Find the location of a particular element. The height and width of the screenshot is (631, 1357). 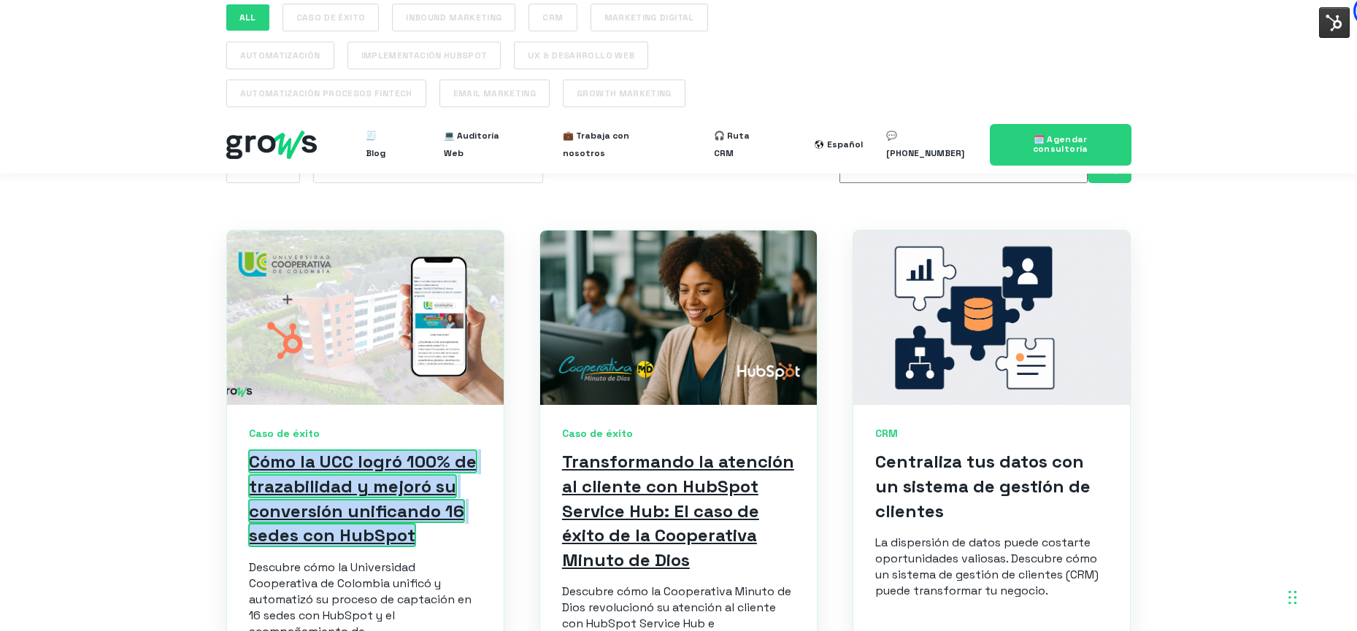

div: Widget de chat is located at coordinates (1320, 596).